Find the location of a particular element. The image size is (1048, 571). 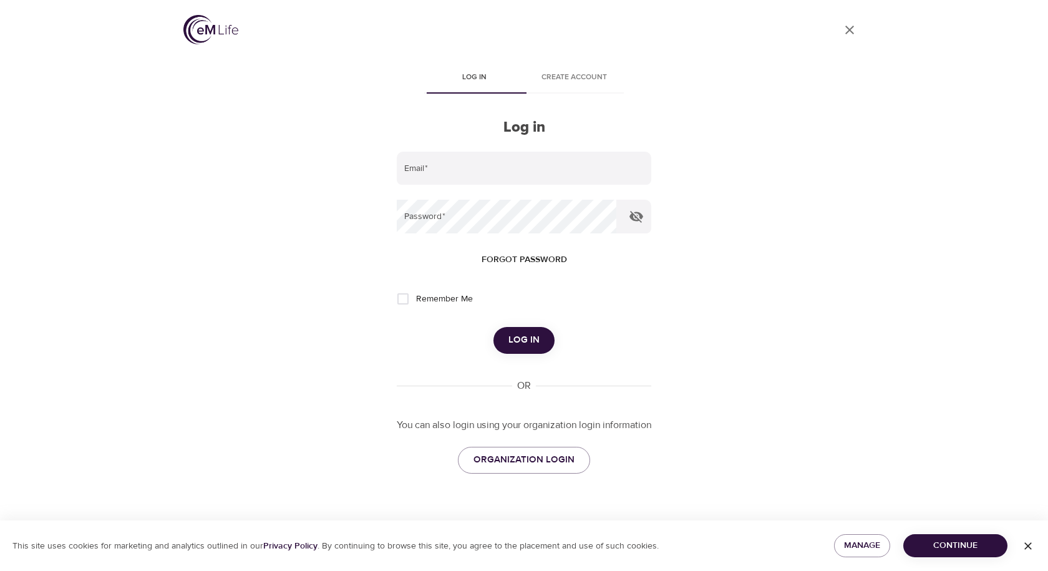

h2: Log in is located at coordinates (524, 127).